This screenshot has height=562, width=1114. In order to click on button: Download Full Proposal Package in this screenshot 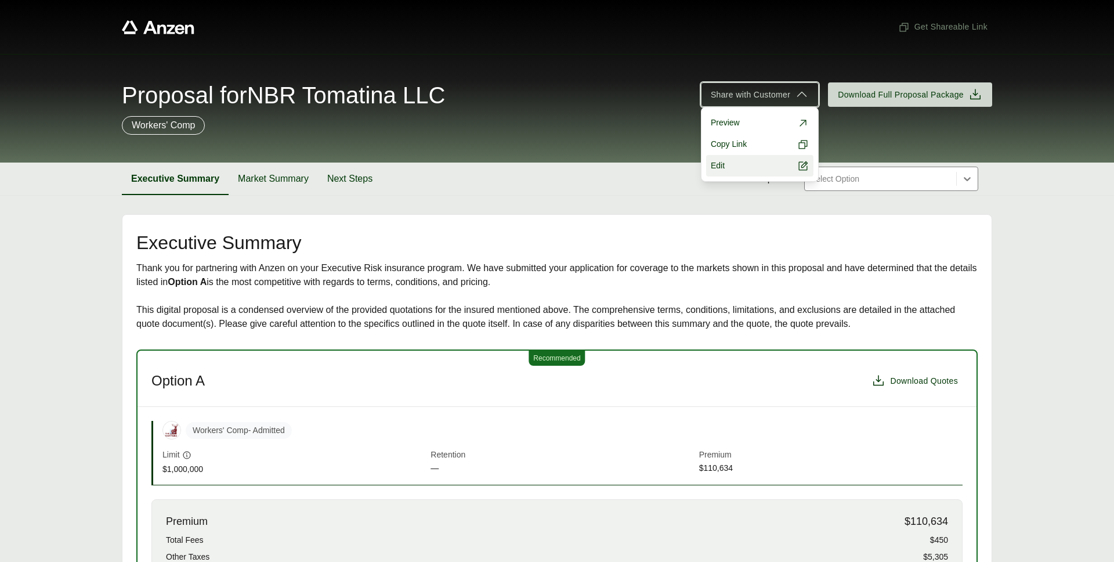, I will do `click(910, 95)`.